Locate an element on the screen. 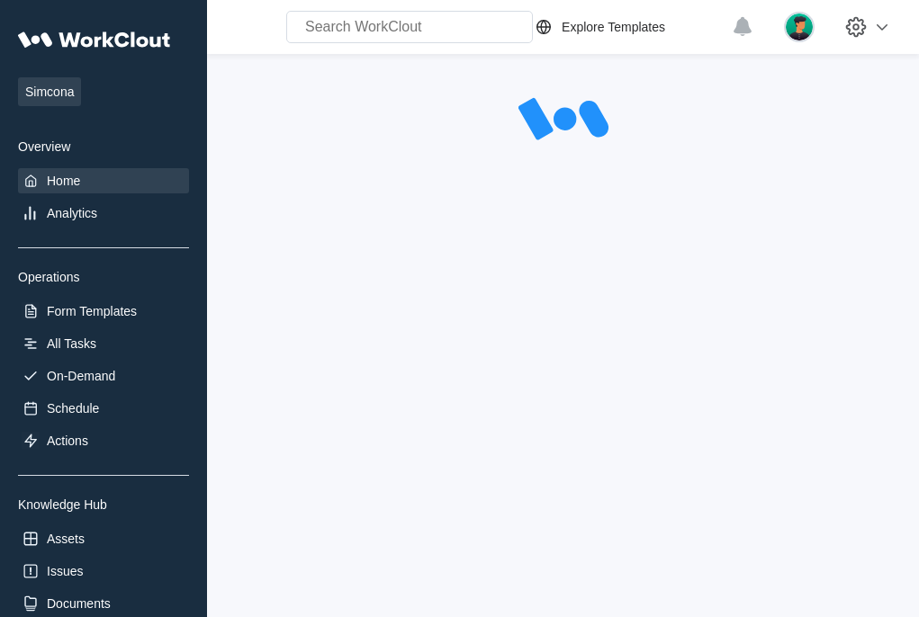  div: Home is located at coordinates (63, 181).